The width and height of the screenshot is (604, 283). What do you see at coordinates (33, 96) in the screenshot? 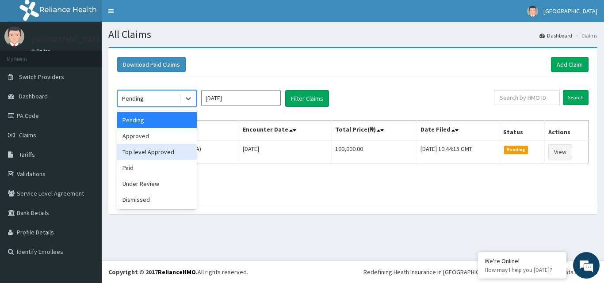
I see `span: Dashboard` at bounding box center [33, 96].